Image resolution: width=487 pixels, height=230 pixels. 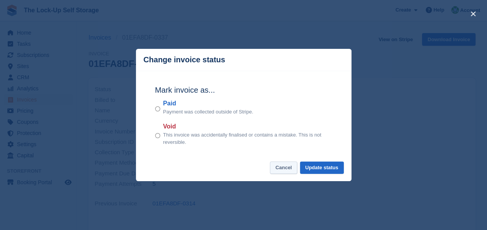 What do you see at coordinates (244, 90) in the screenshot?
I see `h2: Mark invoice as...` at bounding box center [244, 90].